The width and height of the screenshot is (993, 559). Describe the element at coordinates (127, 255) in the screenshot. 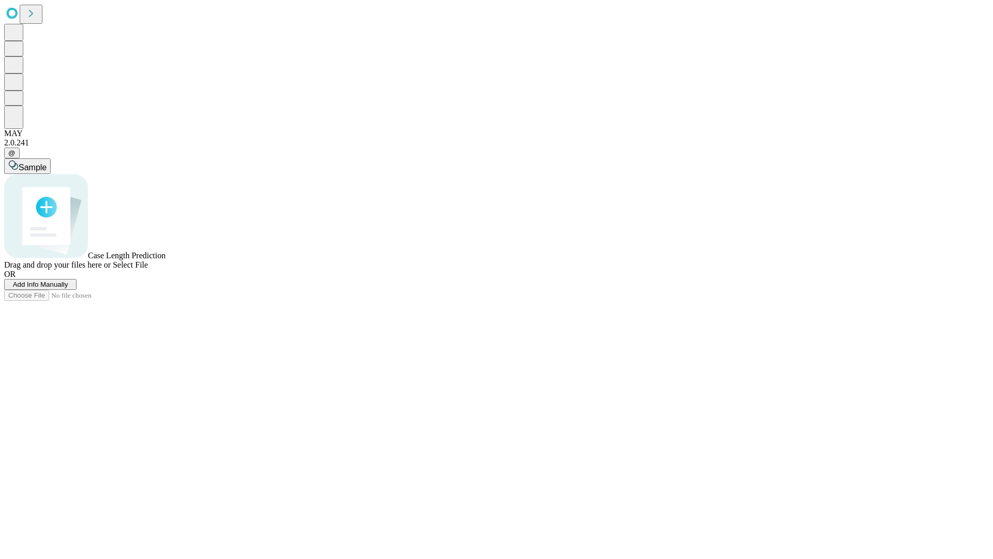

I see `span: Case Length Prediction` at that location.